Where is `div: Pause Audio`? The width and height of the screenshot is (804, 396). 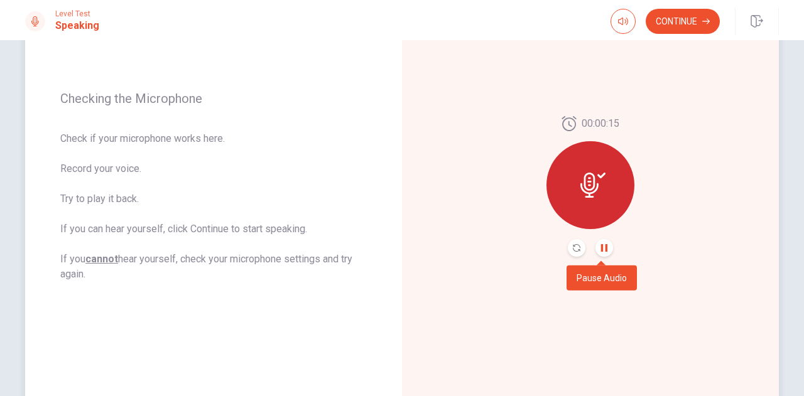 div: Pause Audio is located at coordinates (602, 278).